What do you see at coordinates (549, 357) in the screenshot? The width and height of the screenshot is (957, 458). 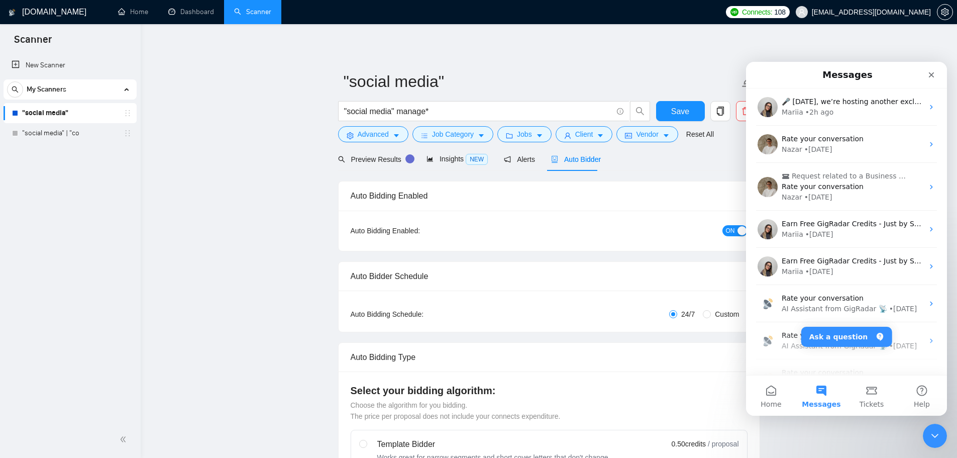 I see `div: Auto Bidding Type` at bounding box center [549, 357].